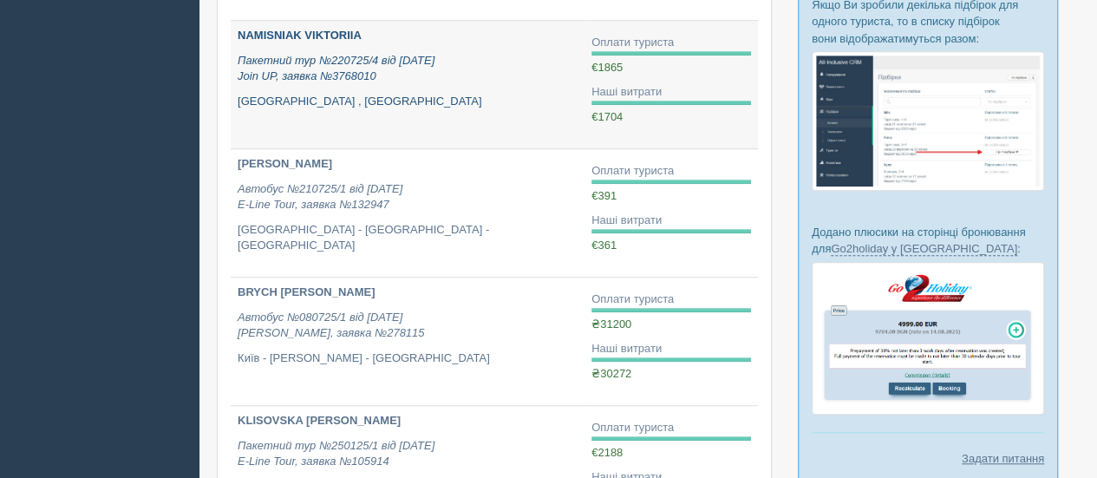 Image resolution: width=1097 pixels, height=478 pixels. Describe the element at coordinates (604, 245) in the screenshot. I see `span: €361` at that location.